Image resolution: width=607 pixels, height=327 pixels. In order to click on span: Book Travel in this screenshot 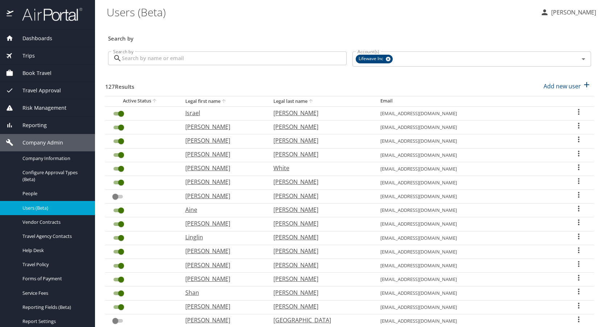, I will do `click(32, 73)`.